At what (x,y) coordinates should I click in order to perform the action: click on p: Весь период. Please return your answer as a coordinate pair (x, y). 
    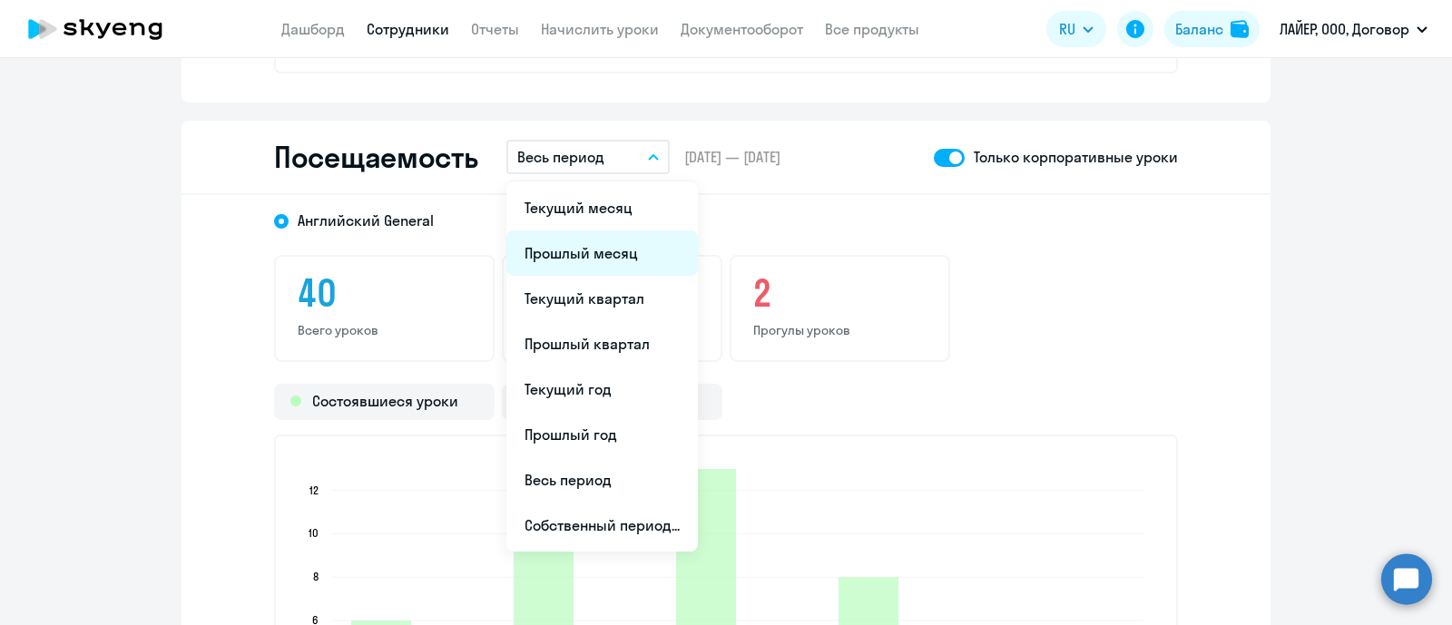
    Looking at the image, I should click on (561, 157).